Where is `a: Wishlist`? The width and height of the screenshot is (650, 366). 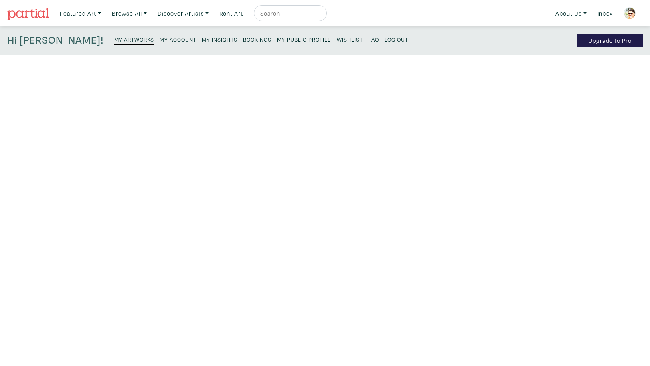 a: Wishlist is located at coordinates (350, 39).